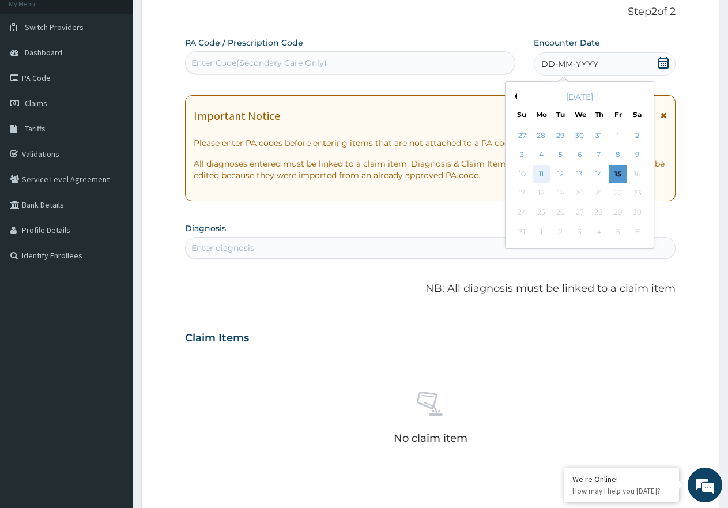 This screenshot has height=508, width=728. I want to click on div: Choose Wednesday, August 13th, 2025, so click(580, 174).